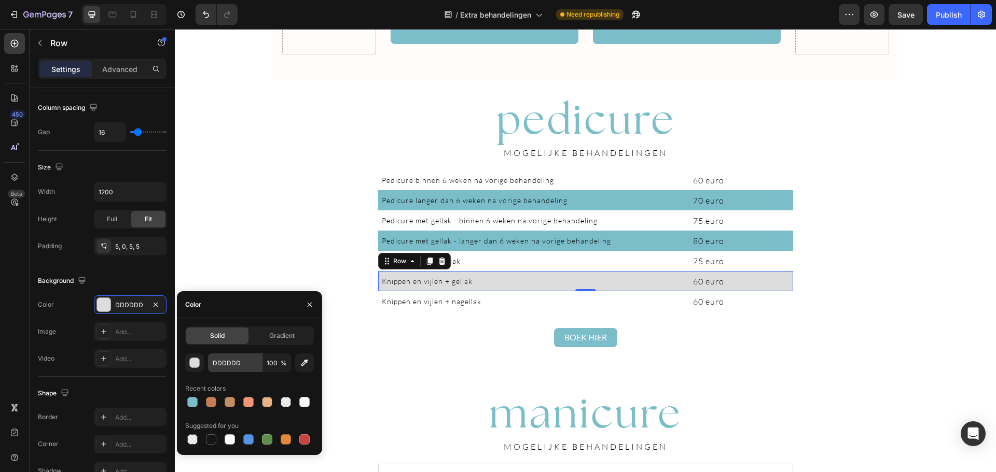 Image resolution: width=996 pixels, height=472 pixels. I want to click on span: Knippen en vijlen + nagellak, so click(257, 272).